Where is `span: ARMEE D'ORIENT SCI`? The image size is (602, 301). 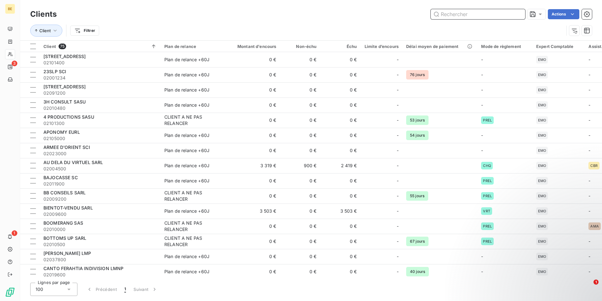
span: ARMEE D'ORIENT SCI is located at coordinates (67, 147).